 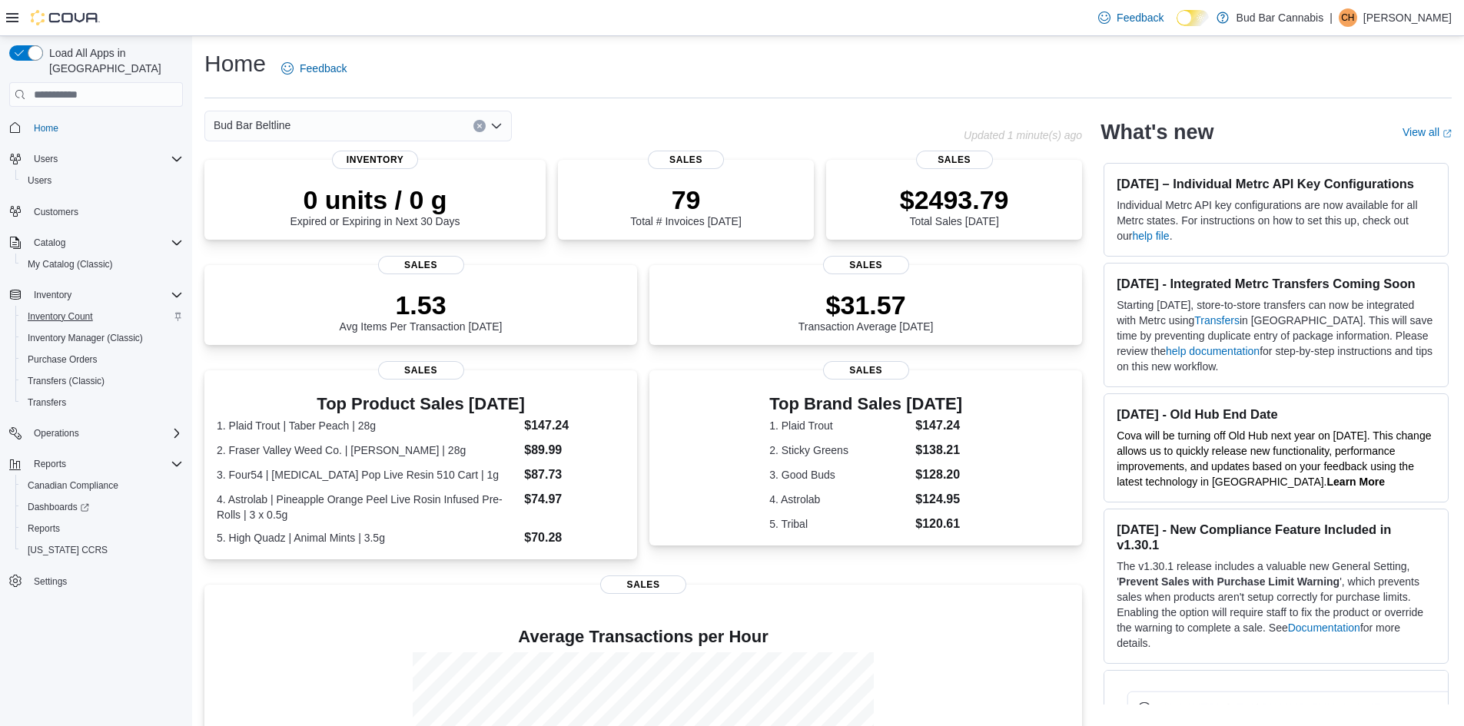 I want to click on span: Inventory Count, so click(x=102, y=317).